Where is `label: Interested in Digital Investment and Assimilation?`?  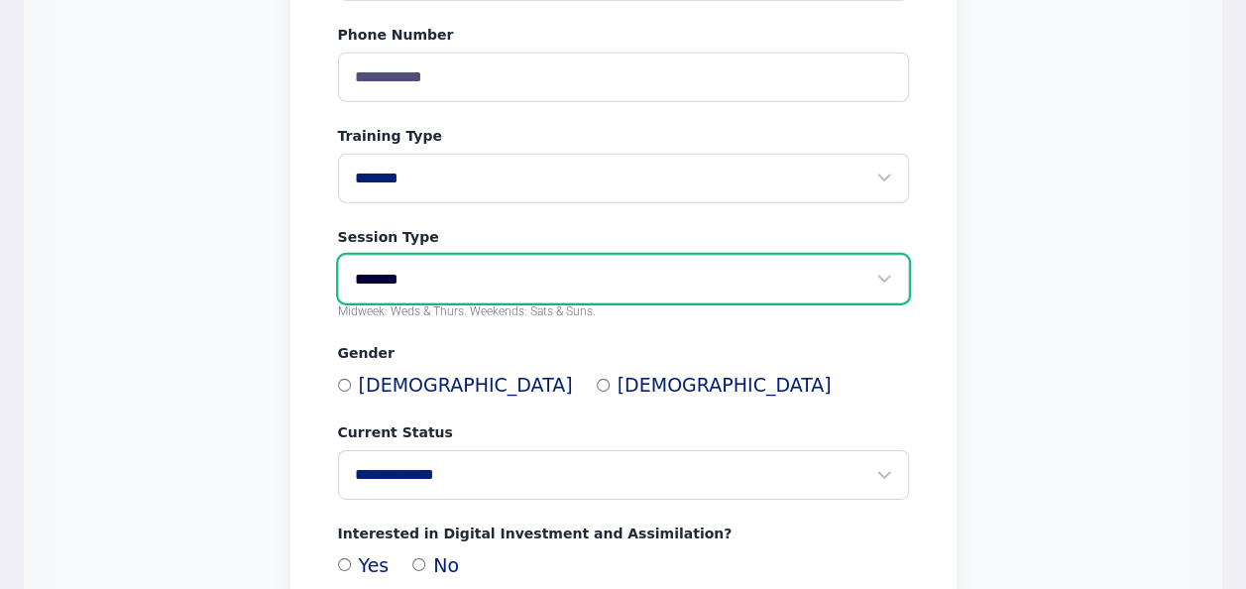 label: Interested in Digital Investment and Assimilation? is located at coordinates (623, 533).